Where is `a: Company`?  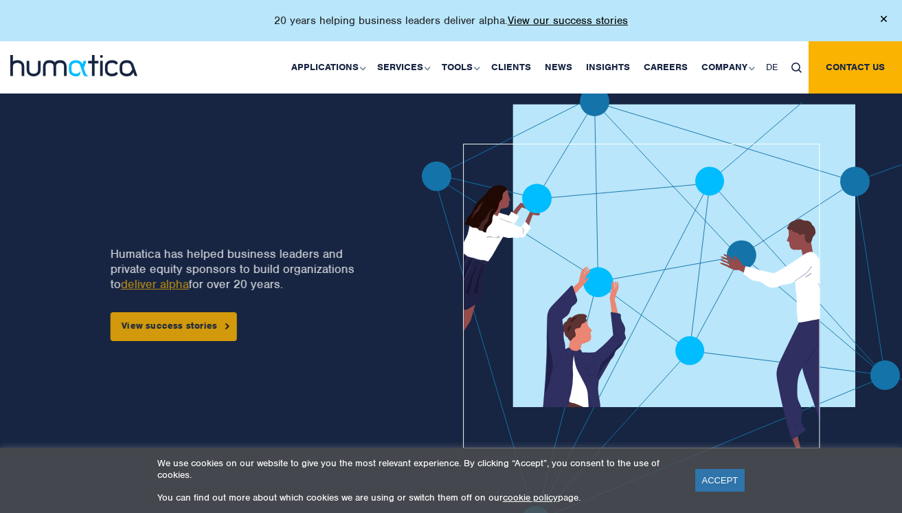 a: Company is located at coordinates (727, 67).